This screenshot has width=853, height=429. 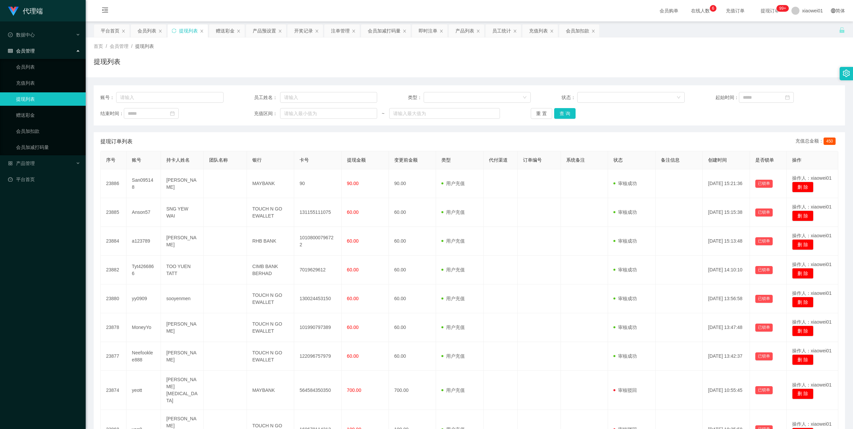 What do you see at coordinates (145, 46) in the screenshot?
I see `span: 提现列表` at bounding box center [145, 46].